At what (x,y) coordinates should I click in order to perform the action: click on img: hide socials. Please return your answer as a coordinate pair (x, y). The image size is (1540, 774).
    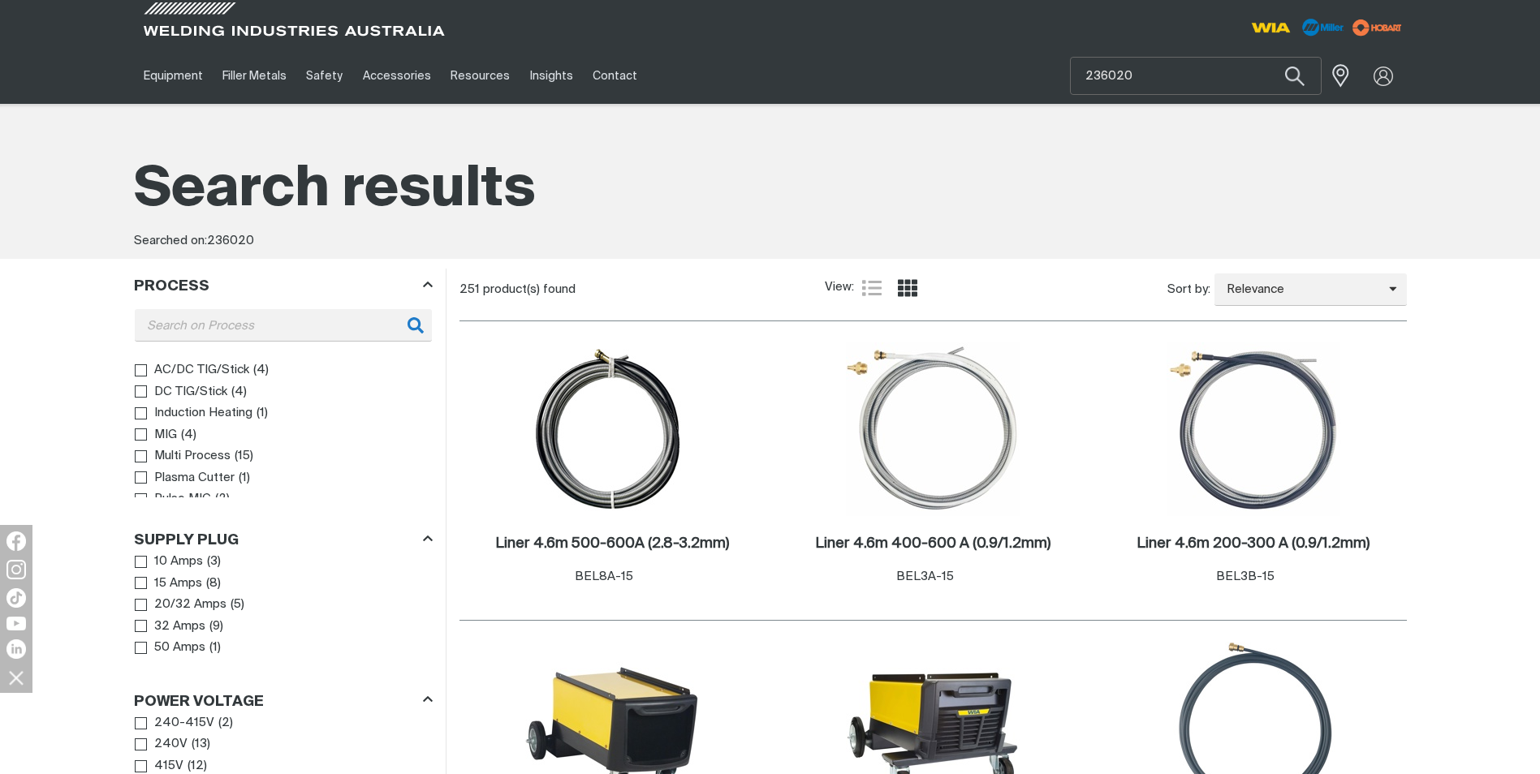
    Looking at the image, I should click on (16, 678).